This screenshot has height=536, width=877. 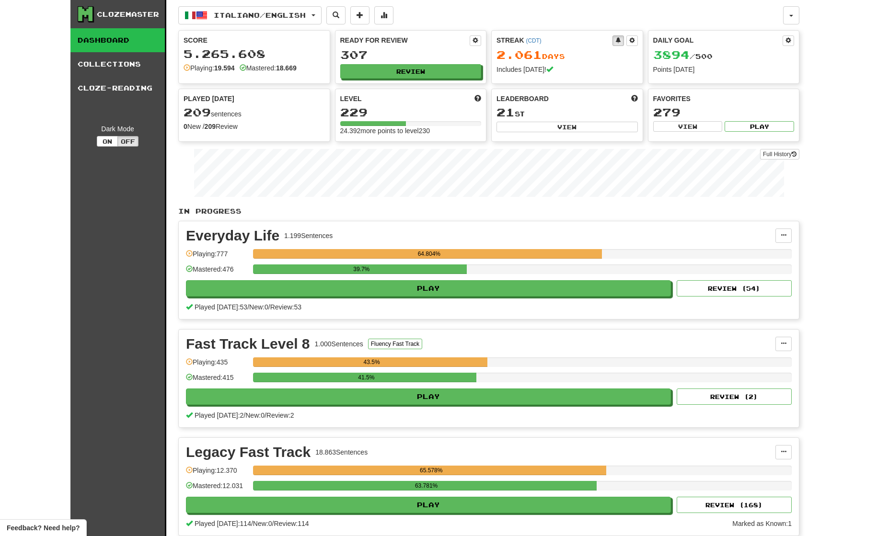 I want to click on a: (CDT), so click(x=534, y=41).